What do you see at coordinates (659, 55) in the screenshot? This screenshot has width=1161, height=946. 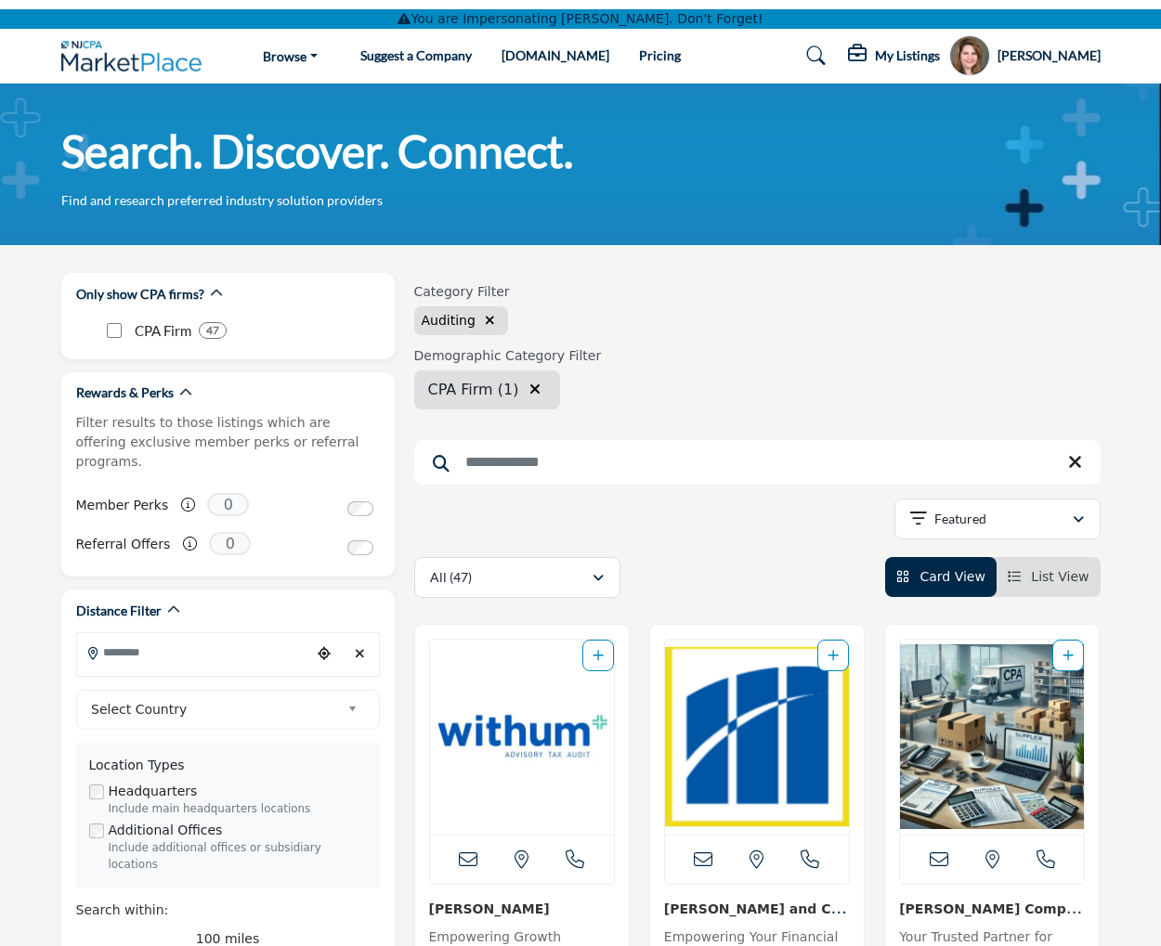 I see `a: Pricing` at bounding box center [659, 55].